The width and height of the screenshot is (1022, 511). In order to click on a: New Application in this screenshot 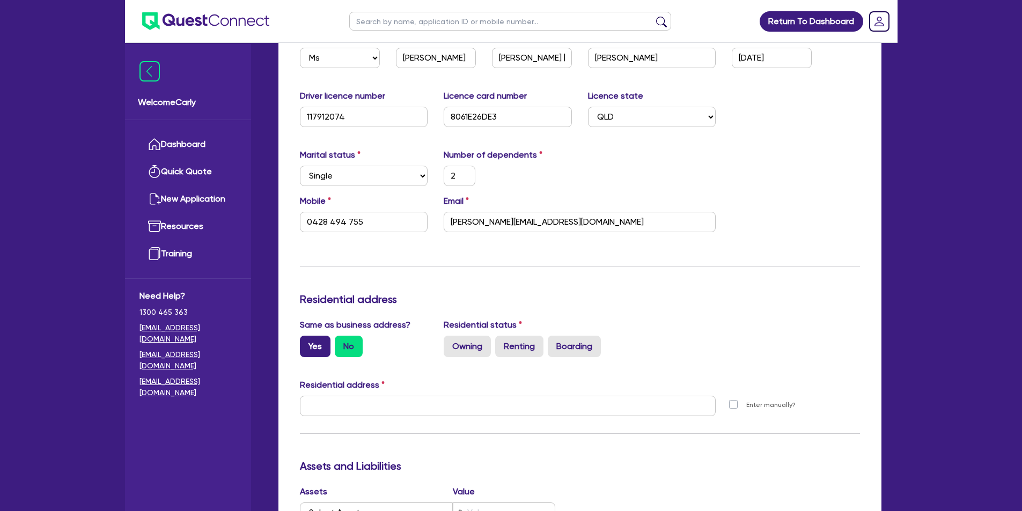, I will do `click(188, 199)`.